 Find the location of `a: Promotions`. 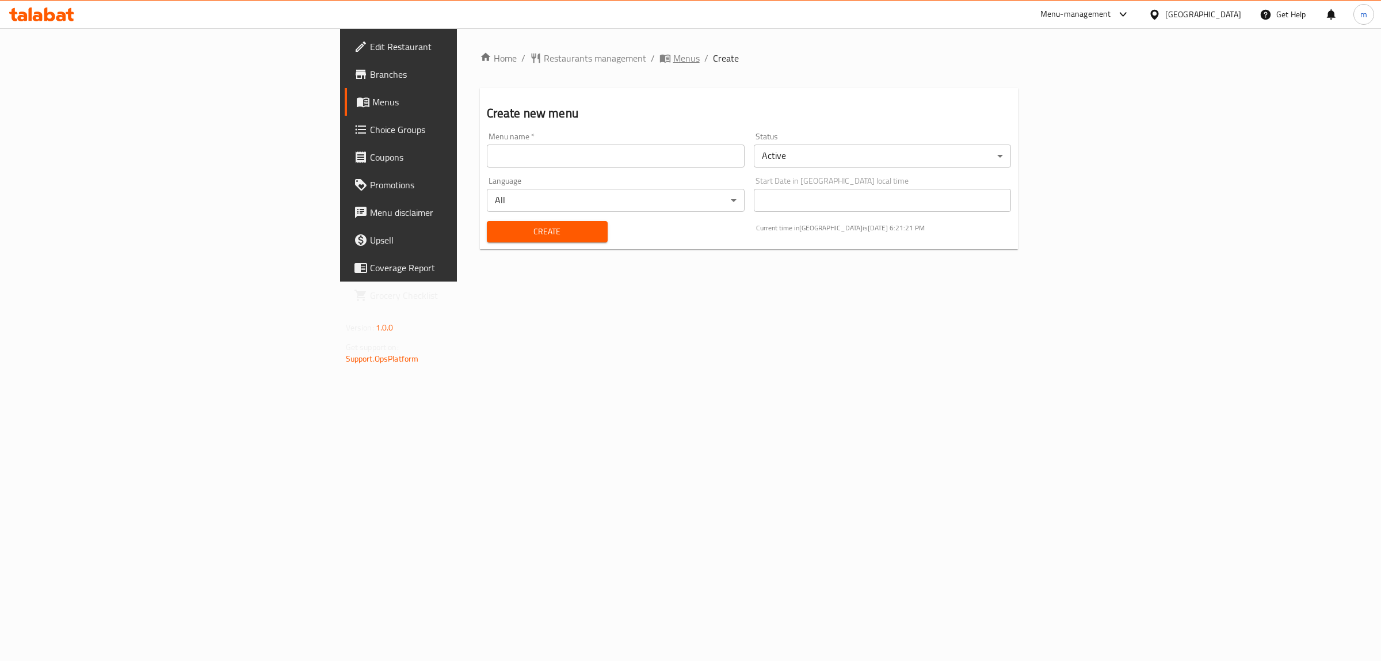

a: Promotions is located at coordinates (457, 185).